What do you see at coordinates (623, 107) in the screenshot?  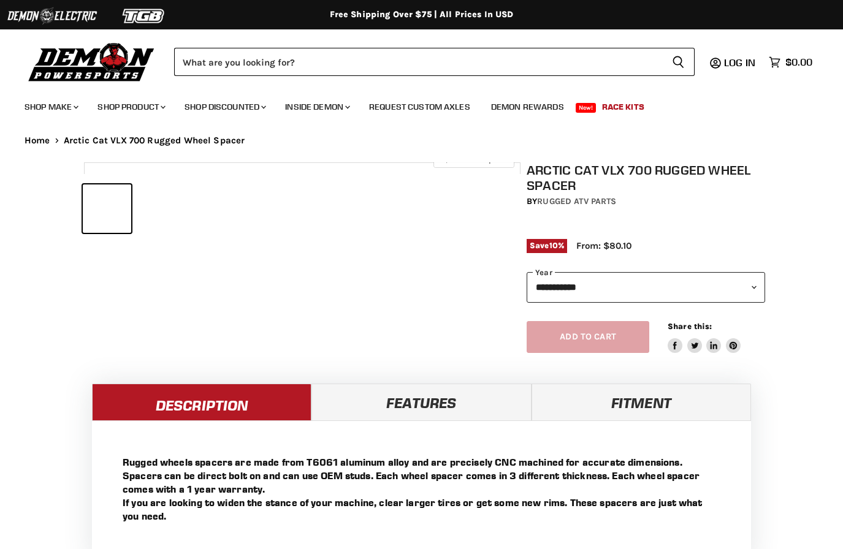 I see `a: Race Kits` at bounding box center [623, 107].